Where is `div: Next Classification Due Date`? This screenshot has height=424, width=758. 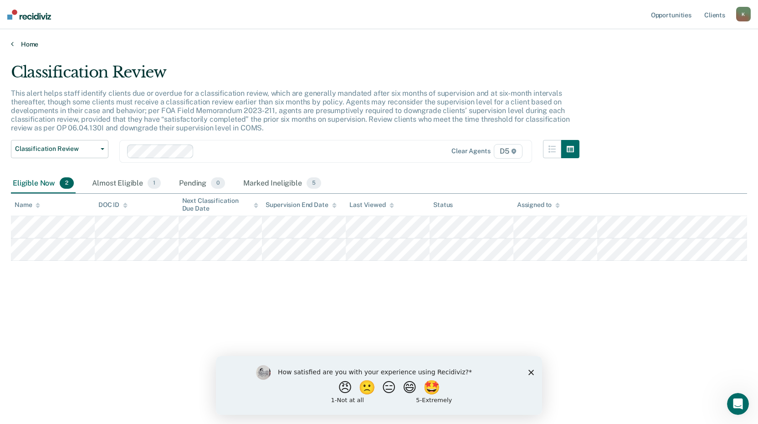 div: Next Classification Due Date is located at coordinates (220, 204).